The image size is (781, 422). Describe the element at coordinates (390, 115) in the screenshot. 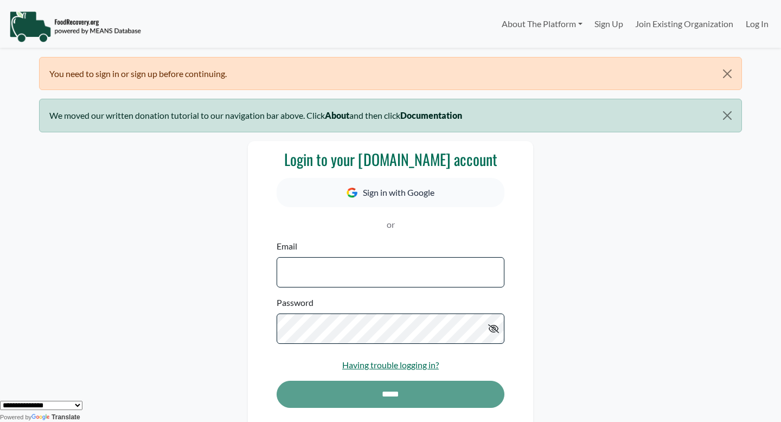

I see `div: We moved our written donation tutorial to our navigation bar above. Click and then click` at that location.